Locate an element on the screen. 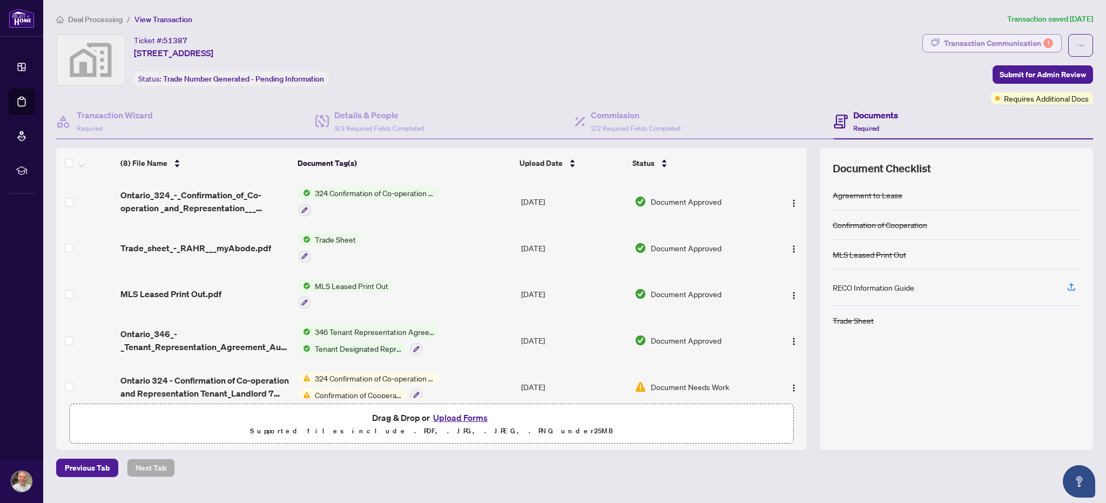 The height and width of the screenshot is (503, 1106). h4: Commission is located at coordinates (635, 115).